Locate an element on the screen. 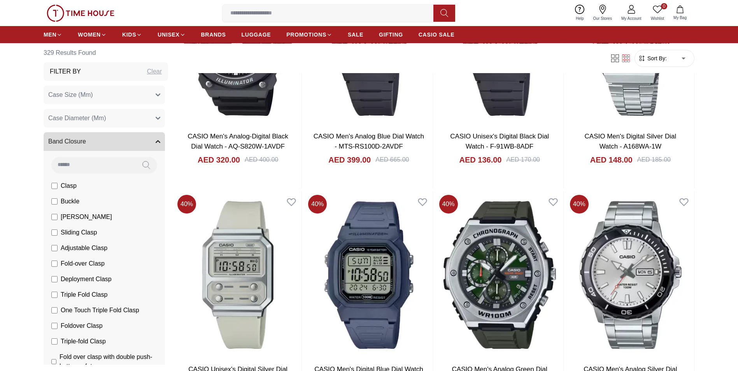 The height and width of the screenshot is (371, 738). a: 0Wishlist is located at coordinates (657, 13).